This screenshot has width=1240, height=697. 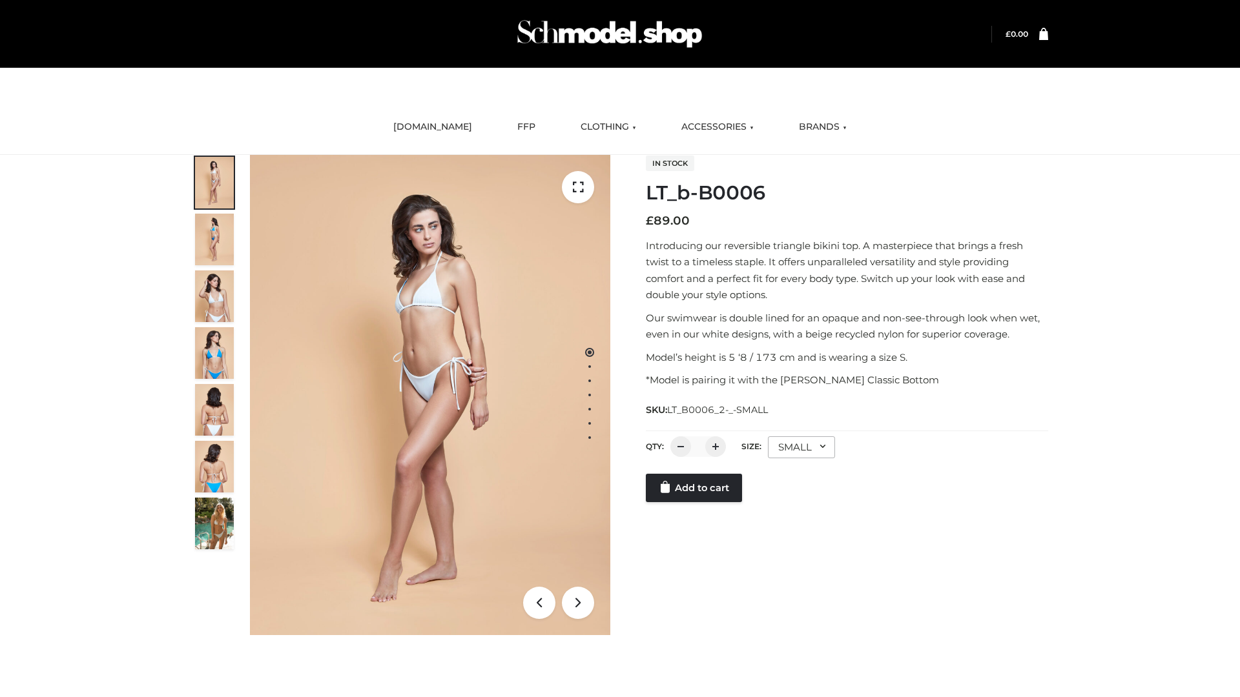 I want to click on img: ArielClassicBikiniTop_CloudNine_AzureSky_OW114ECO_8-scaled.jpg, so click(x=214, y=467).